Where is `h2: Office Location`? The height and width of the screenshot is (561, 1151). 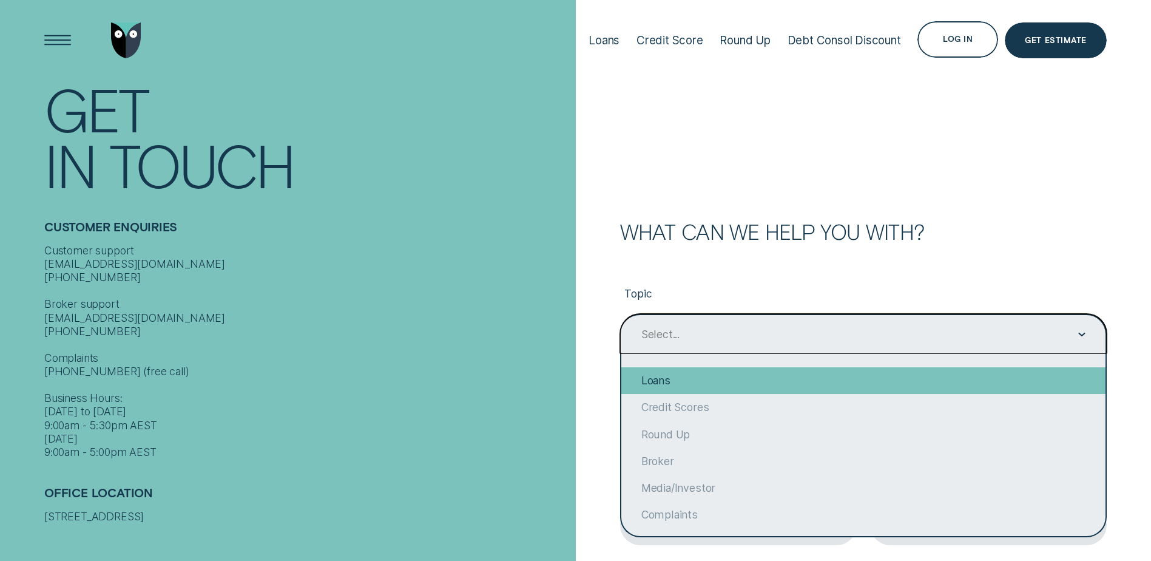 h2: Office Location is located at coordinates (307, 498).